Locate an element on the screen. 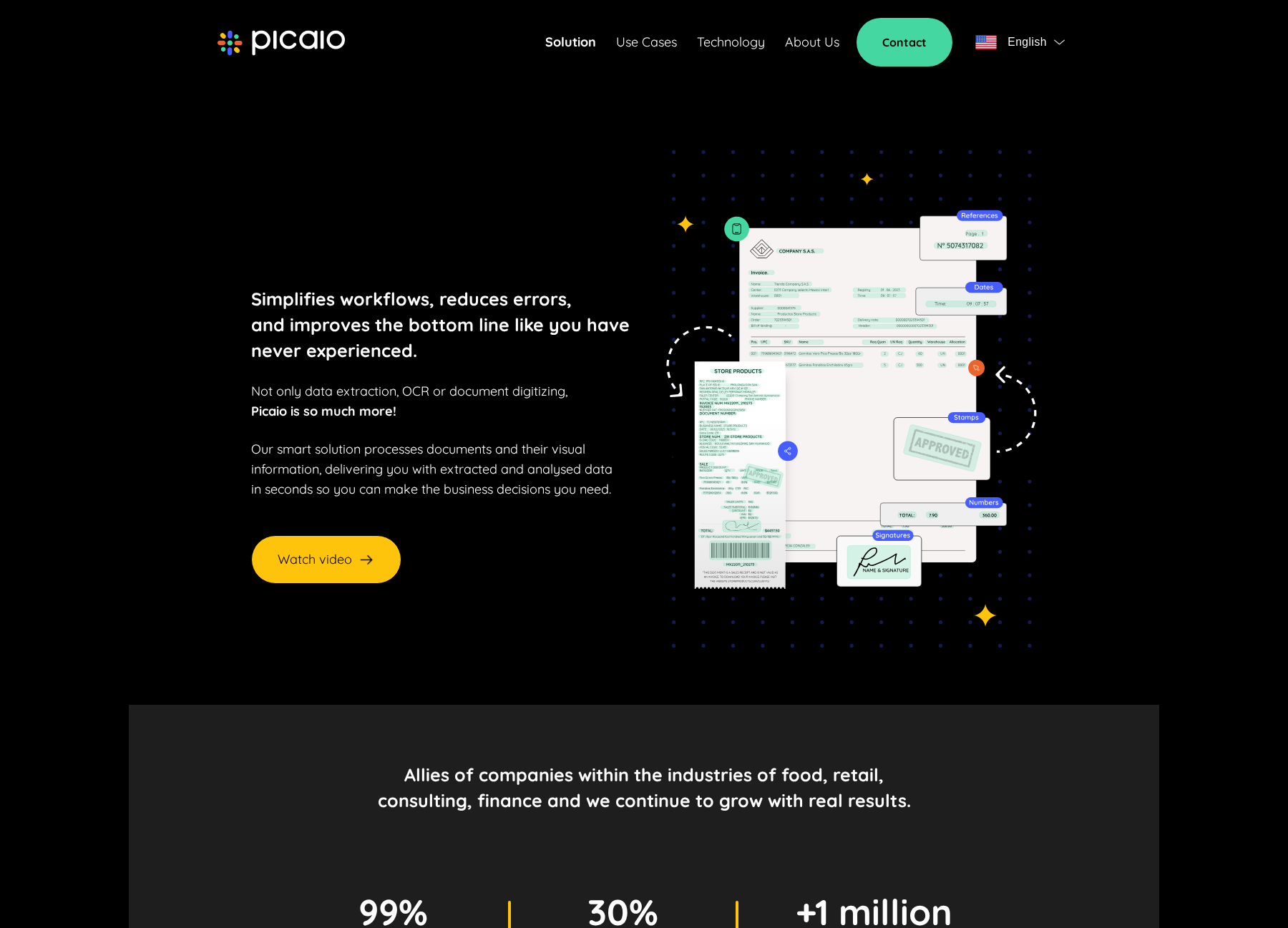 Image resolution: width=1288 pixels, height=928 pixels. a: Solution is located at coordinates (571, 43).